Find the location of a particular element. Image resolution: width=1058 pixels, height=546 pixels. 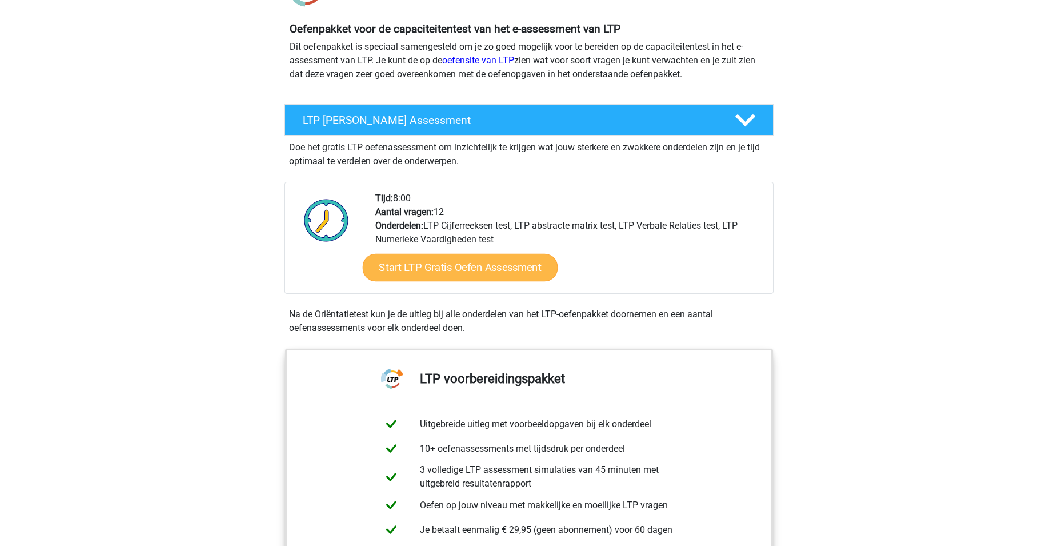

a: Start LTP Gratis Oefen Assessment is located at coordinates (460, 267).